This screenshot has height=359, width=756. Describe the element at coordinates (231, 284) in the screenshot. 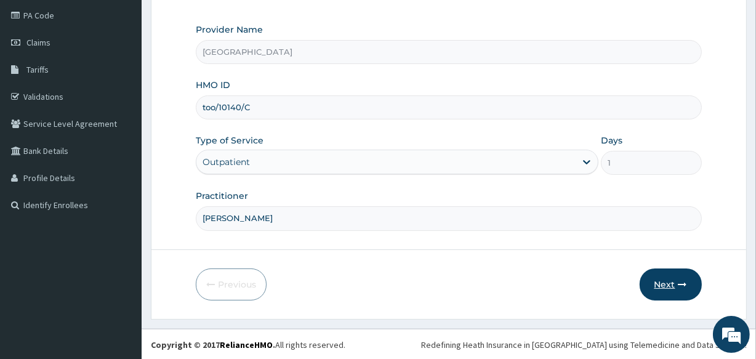

I see `button: Previous` at that location.